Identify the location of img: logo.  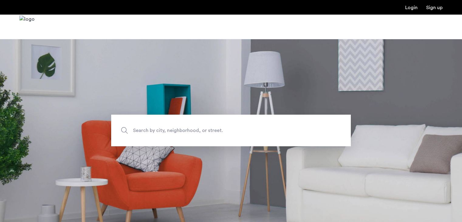
(27, 27).